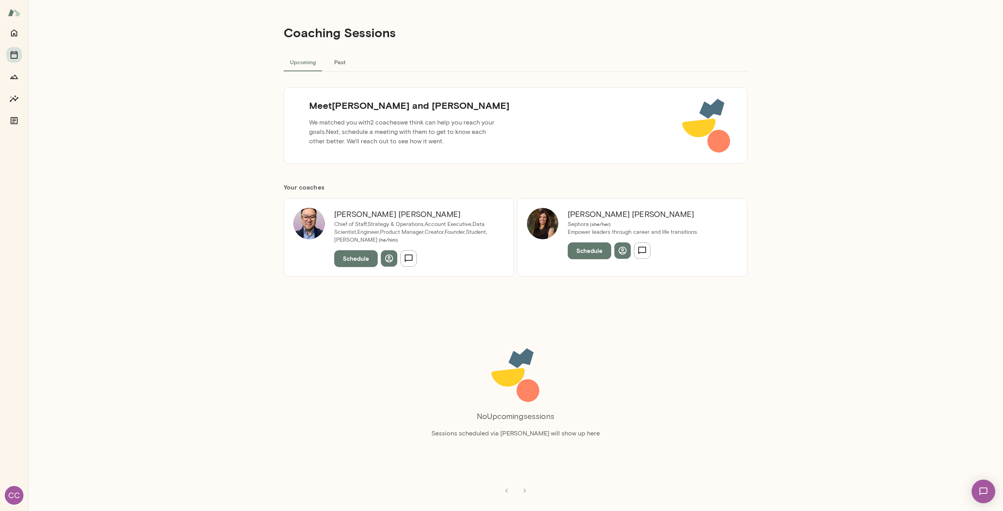 This screenshot has height=511, width=1003. What do you see at coordinates (515, 491) in the screenshot?
I see `nav: pagination navigation` at bounding box center [515, 491].